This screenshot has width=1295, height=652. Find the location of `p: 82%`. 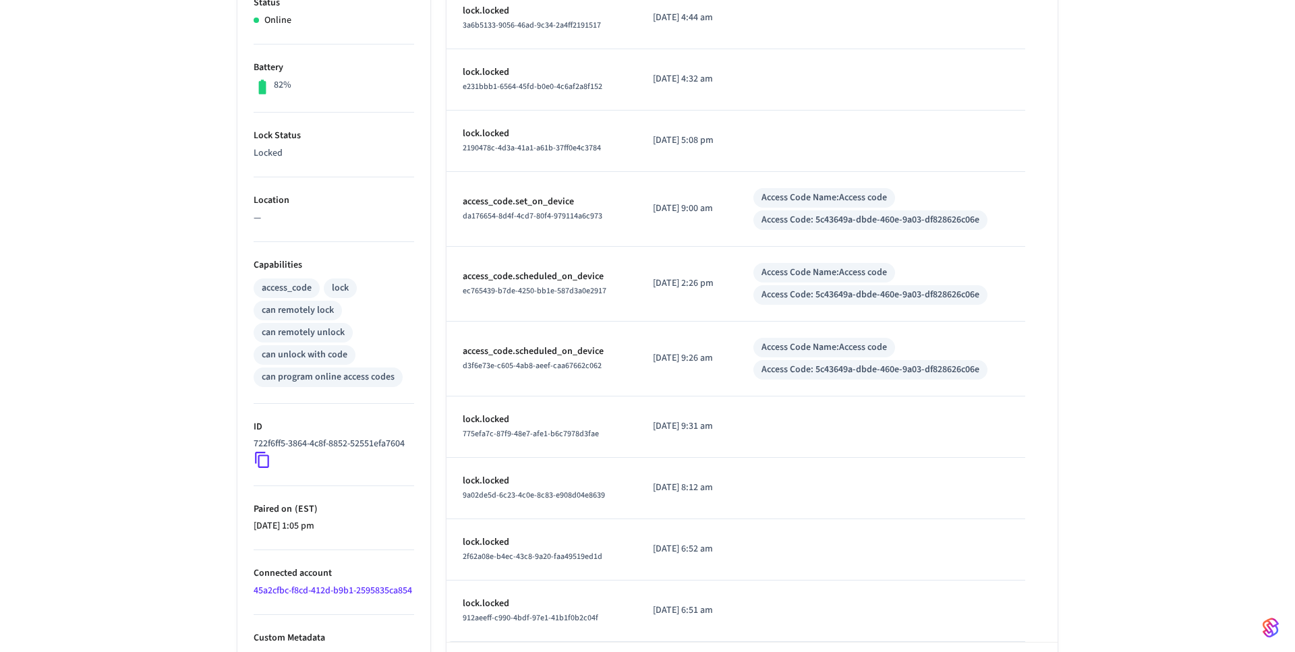

p: 82% is located at coordinates (283, 85).